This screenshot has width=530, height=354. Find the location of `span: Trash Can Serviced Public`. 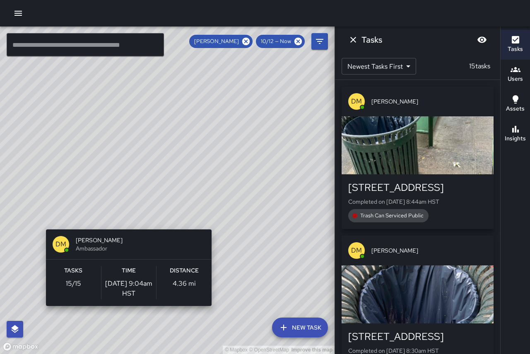

span: Trash Can Serviced Public is located at coordinates (392, 216).